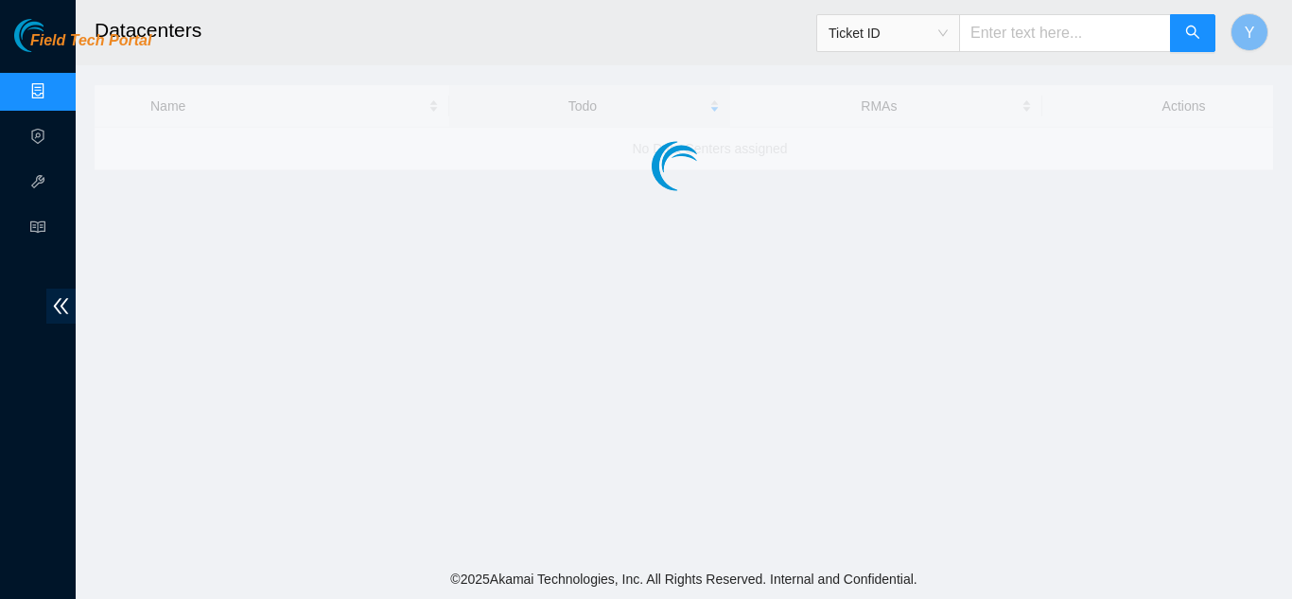 Image resolution: width=1292 pixels, height=599 pixels. I want to click on span: search, so click(1193, 33).